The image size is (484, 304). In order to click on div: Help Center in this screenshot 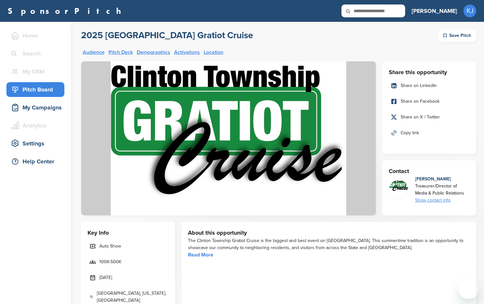, I will do `click(37, 162)`.